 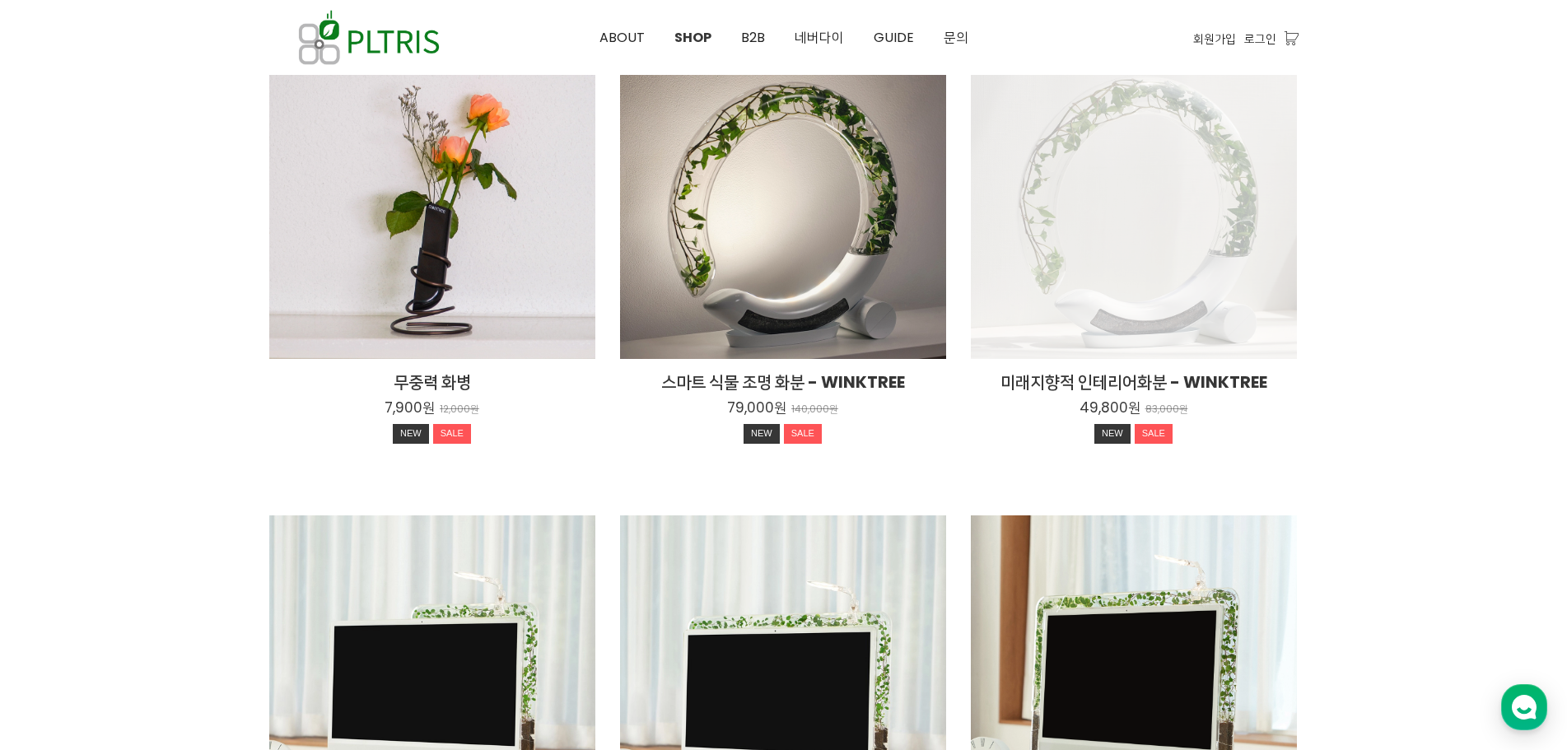 I want to click on span: 문의, so click(x=956, y=37).